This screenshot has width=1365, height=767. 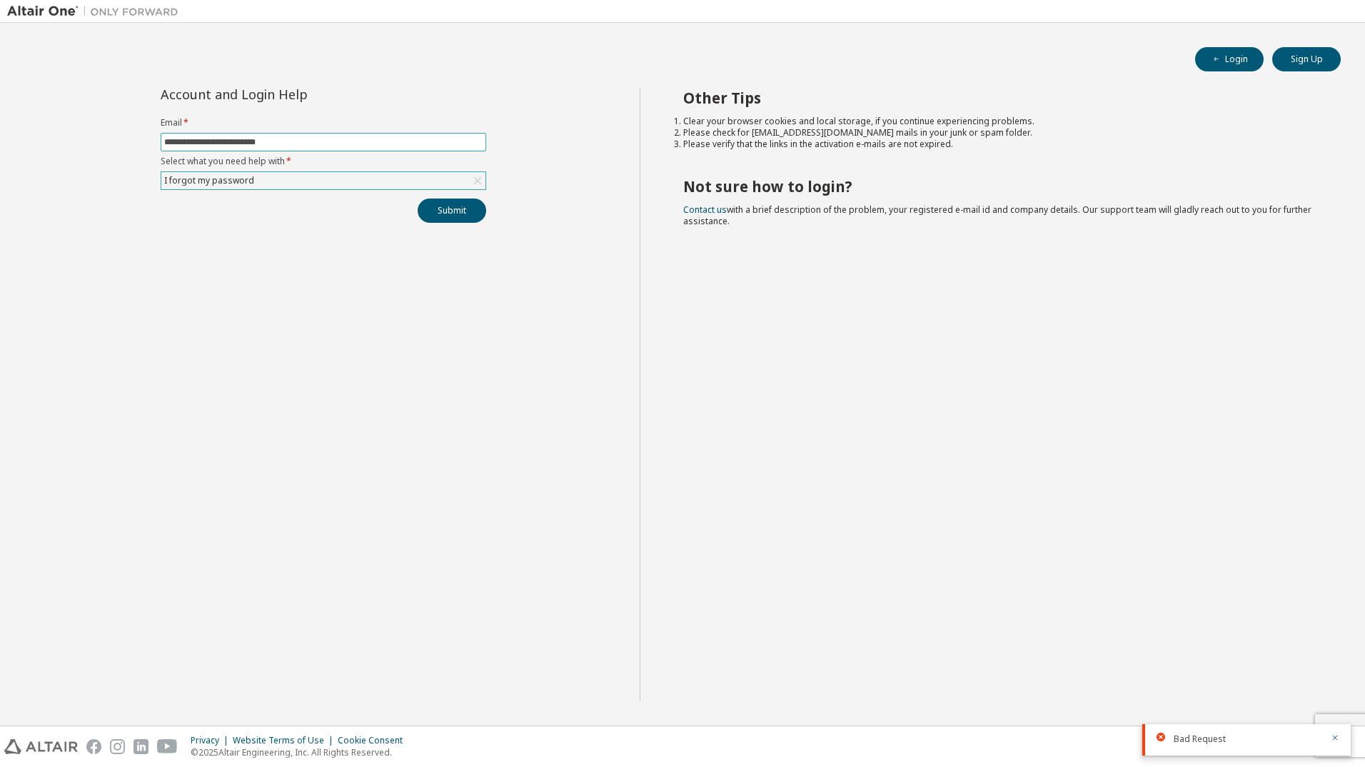 I want to click on li: Please verify that the links in the activation e-mails are not expired., so click(x=999, y=144).